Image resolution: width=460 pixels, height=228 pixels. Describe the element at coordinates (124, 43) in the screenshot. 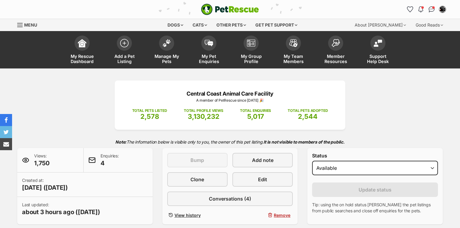

I see `img: add-pet-listing-icon-0afa8454b4691262ce3f59096e99ab1cd57d4a30225e0717b998d2c9b9846f56.svg` at that location.